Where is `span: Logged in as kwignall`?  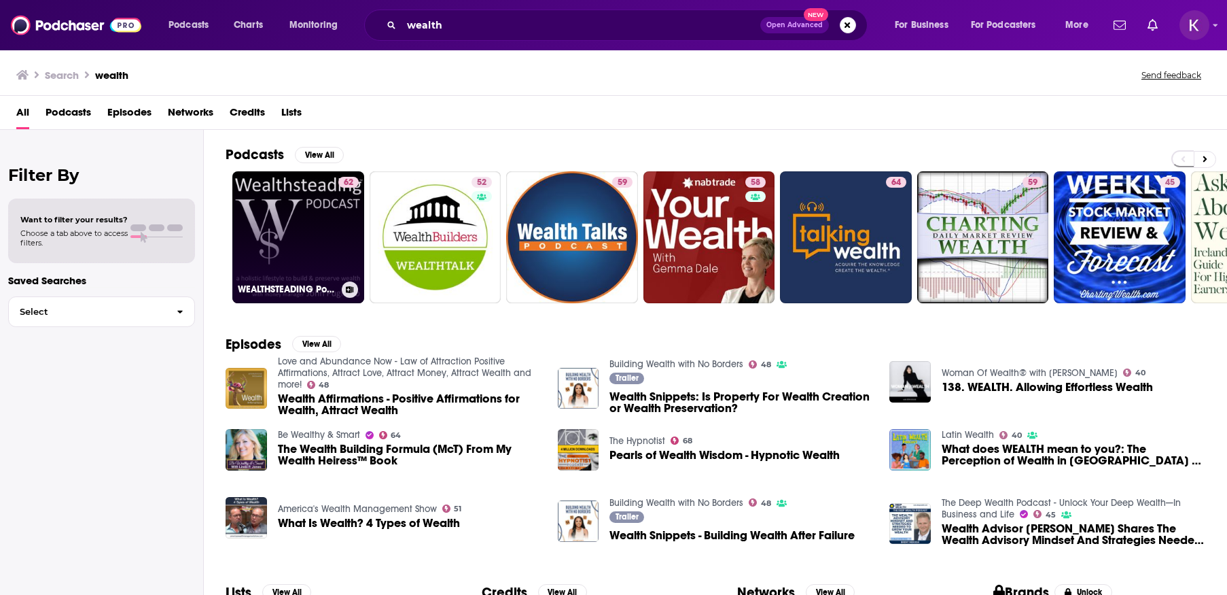
span: Logged in as kwignall is located at coordinates (1195, 25).